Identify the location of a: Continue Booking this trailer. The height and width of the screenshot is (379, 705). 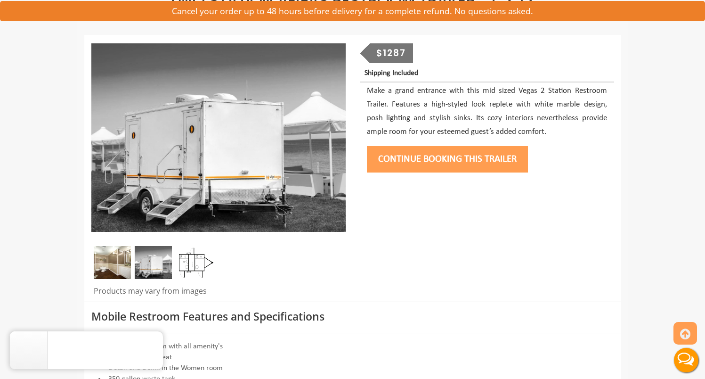
(448, 159).